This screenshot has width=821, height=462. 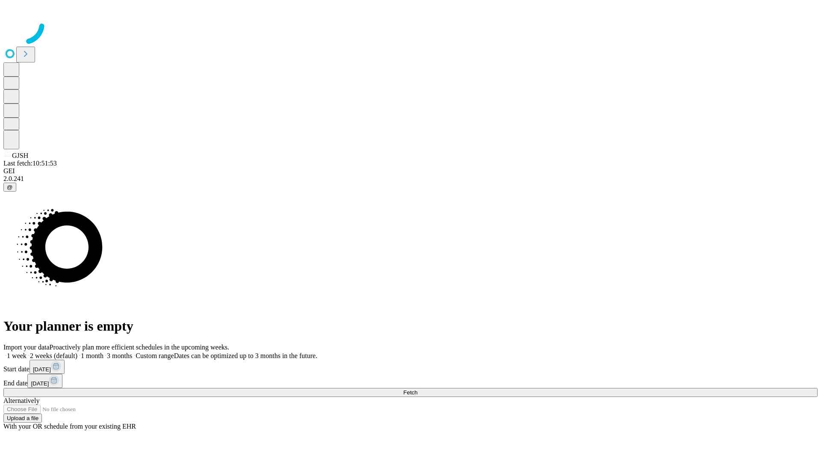 What do you see at coordinates (410, 392) in the screenshot?
I see `span: Fetch` at bounding box center [410, 392].